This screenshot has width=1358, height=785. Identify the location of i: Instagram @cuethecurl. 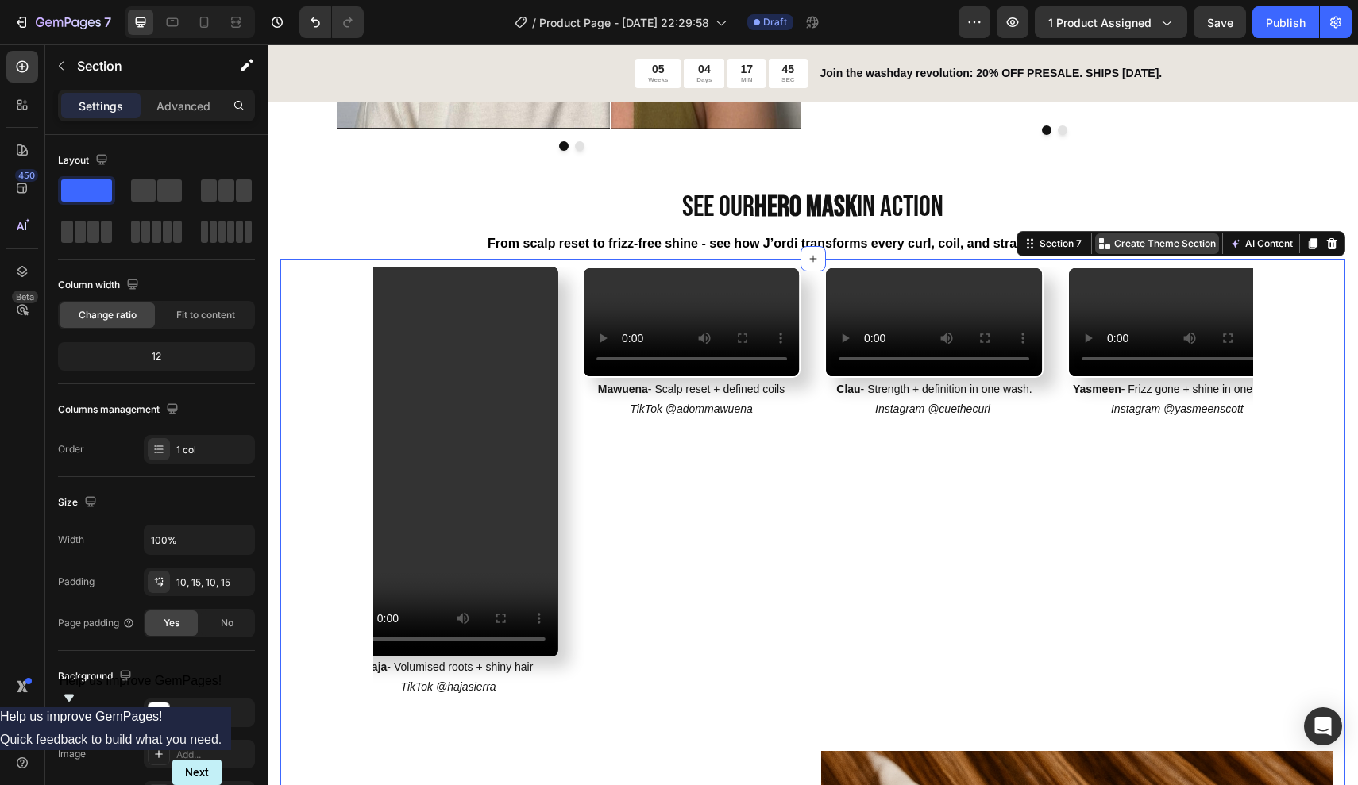
(665, 364).